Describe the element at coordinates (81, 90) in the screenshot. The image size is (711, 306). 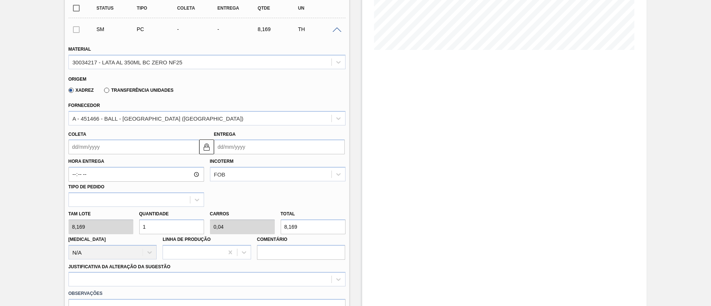
I see `label: Xadrez` at that location.